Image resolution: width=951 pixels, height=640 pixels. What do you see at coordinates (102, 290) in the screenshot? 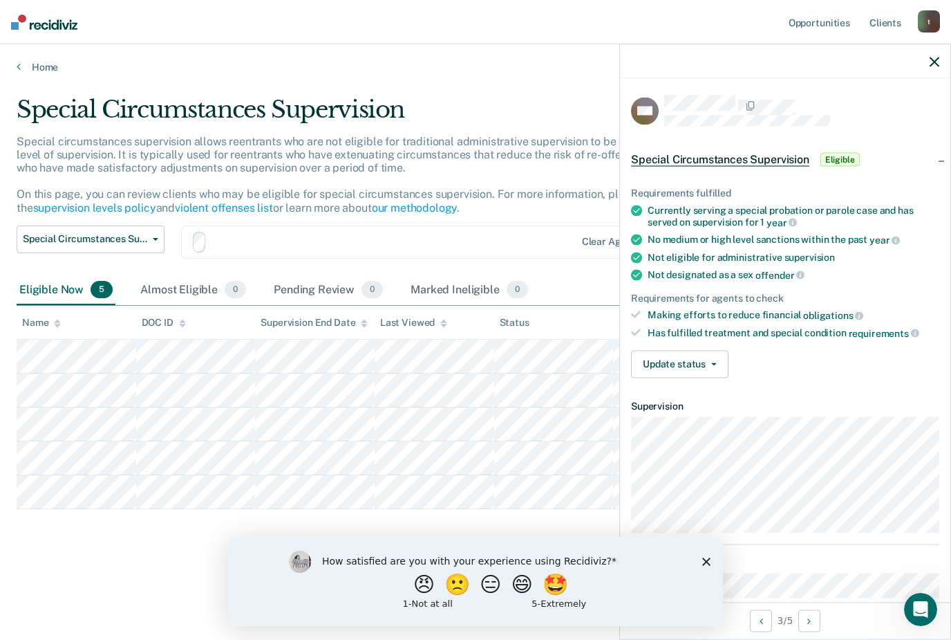
I see `span: 5` at bounding box center [102, 290].